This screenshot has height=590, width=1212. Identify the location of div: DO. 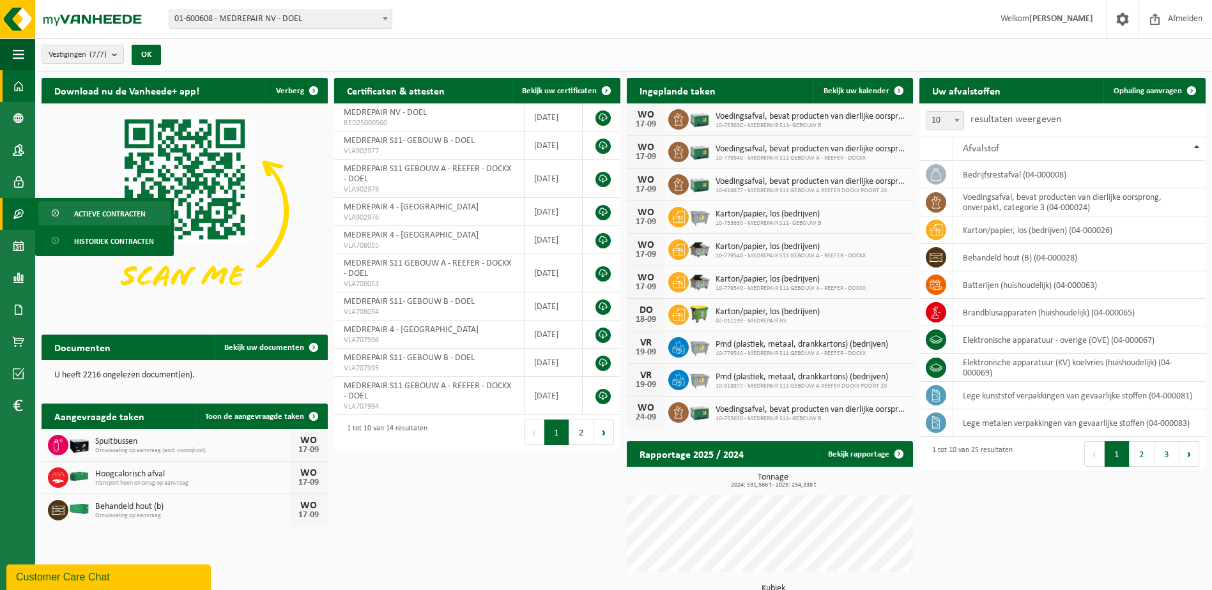
(646, 311).